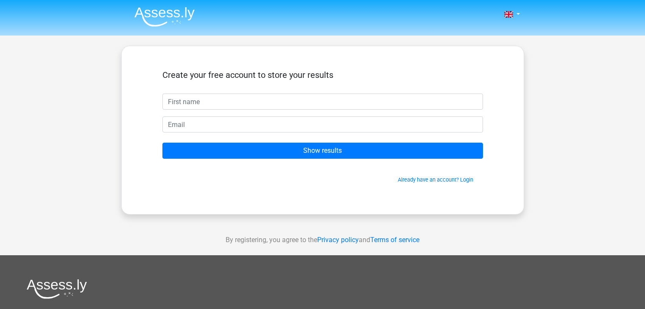  Describe the element at coordinates (395, 240) in the screenshot. I see `a: Terms of service` at that location.